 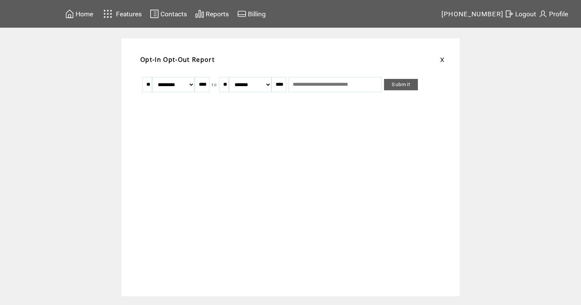 What do you see at coordinates (212, 14) in the screenshot?
I see `a: Reports` at bounding box center [212, 14].